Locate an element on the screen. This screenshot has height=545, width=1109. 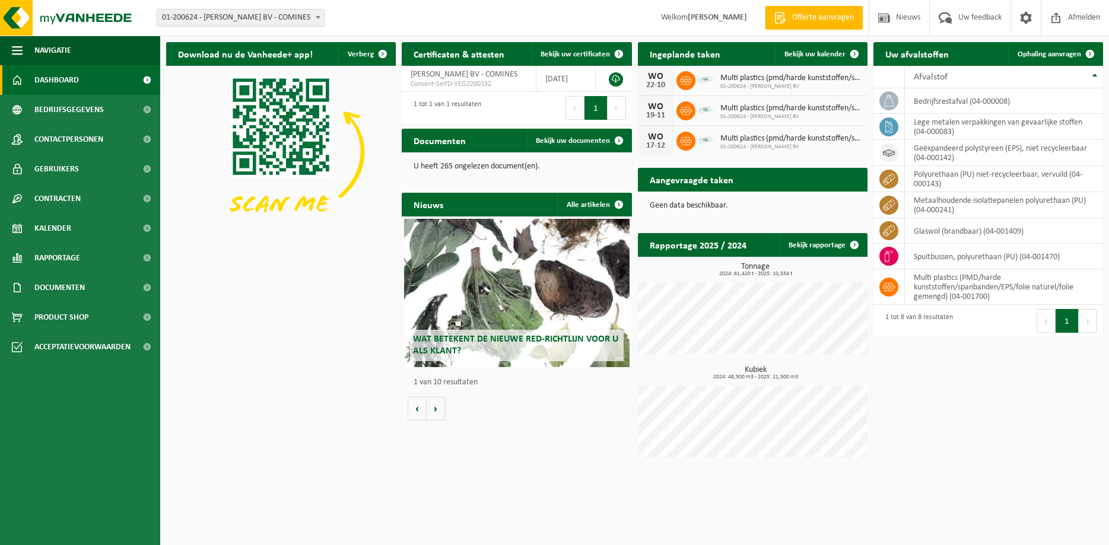
button: Volgende is located at coordinates (435, 409).